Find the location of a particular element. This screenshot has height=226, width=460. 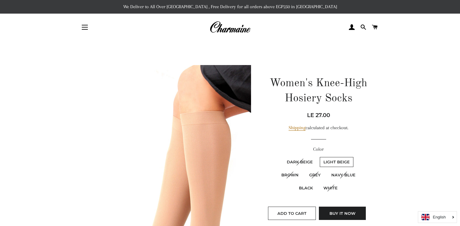

i: English is located at coordinates (440, 217).